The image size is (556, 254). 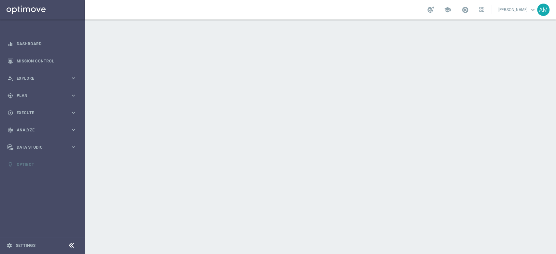 I want to click on i: settings, so click(x=9, y=246).